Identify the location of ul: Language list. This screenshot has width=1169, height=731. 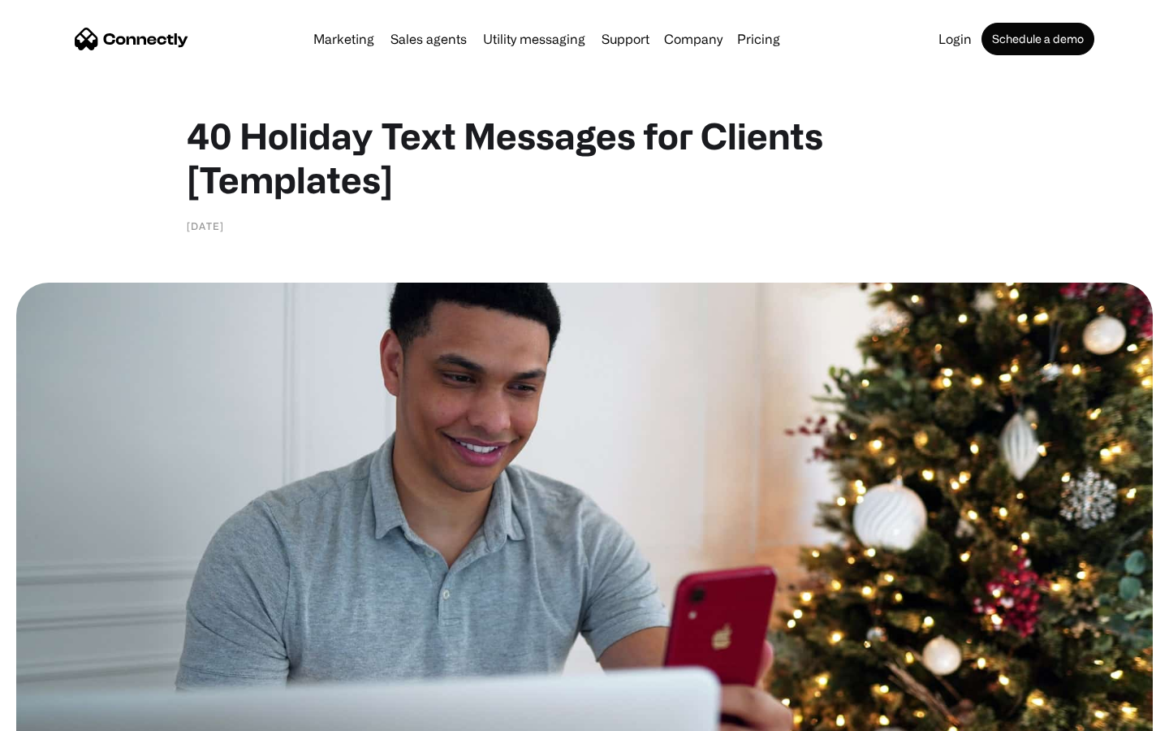
(65, 714).